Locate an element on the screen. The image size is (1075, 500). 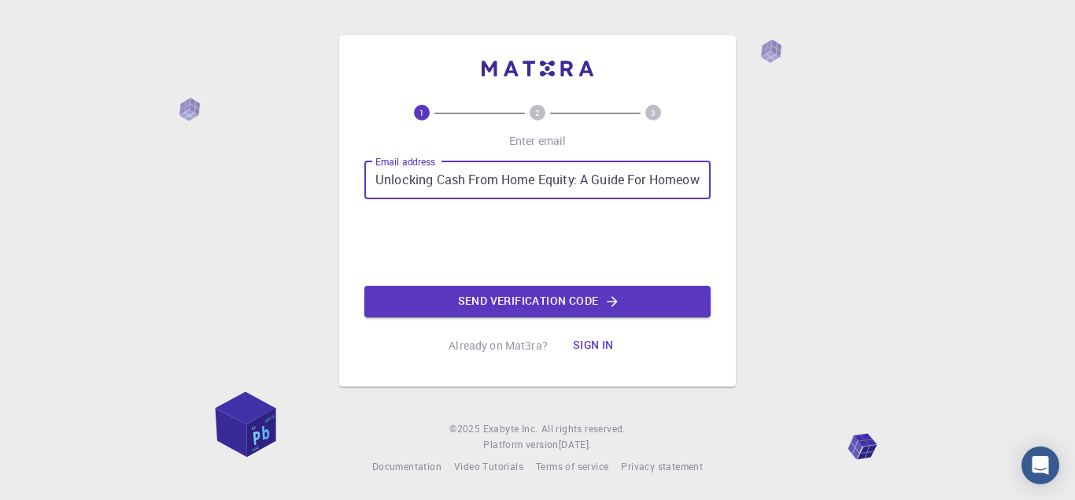
span: Exabyte Inc. is located at coordinates (511, 428).